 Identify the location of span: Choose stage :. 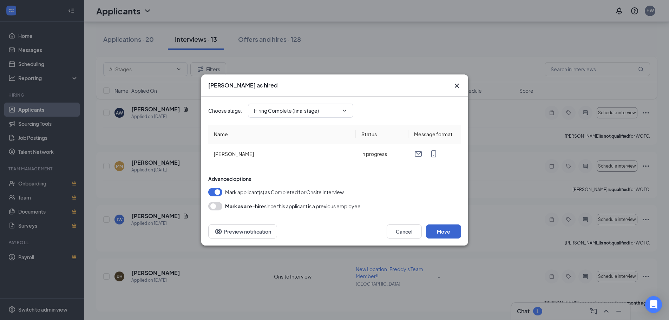
(225, 111).